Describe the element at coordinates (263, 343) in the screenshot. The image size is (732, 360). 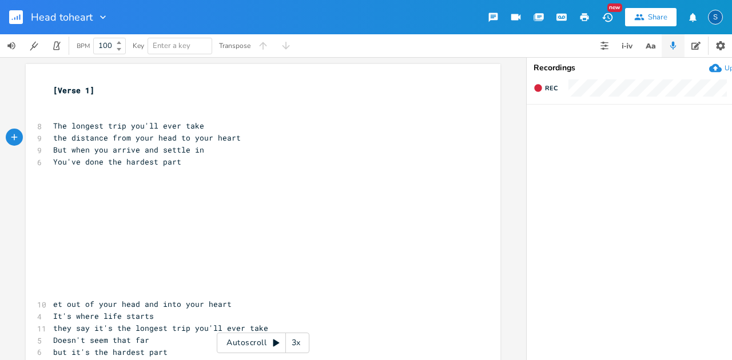
I see `div: Autoscroll` at that location.